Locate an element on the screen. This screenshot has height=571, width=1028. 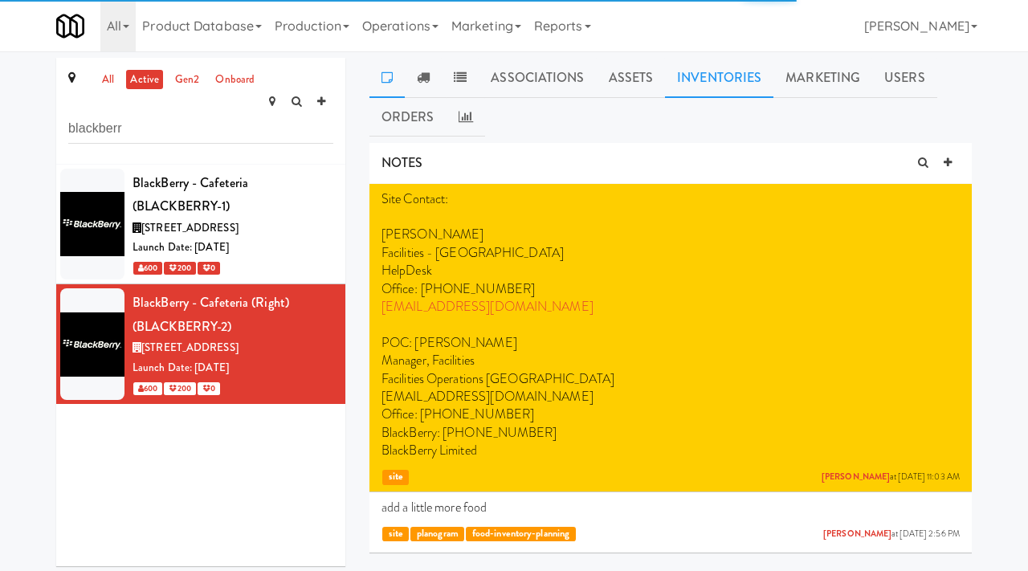
a: Inventories is located at coordinates (719, 78).